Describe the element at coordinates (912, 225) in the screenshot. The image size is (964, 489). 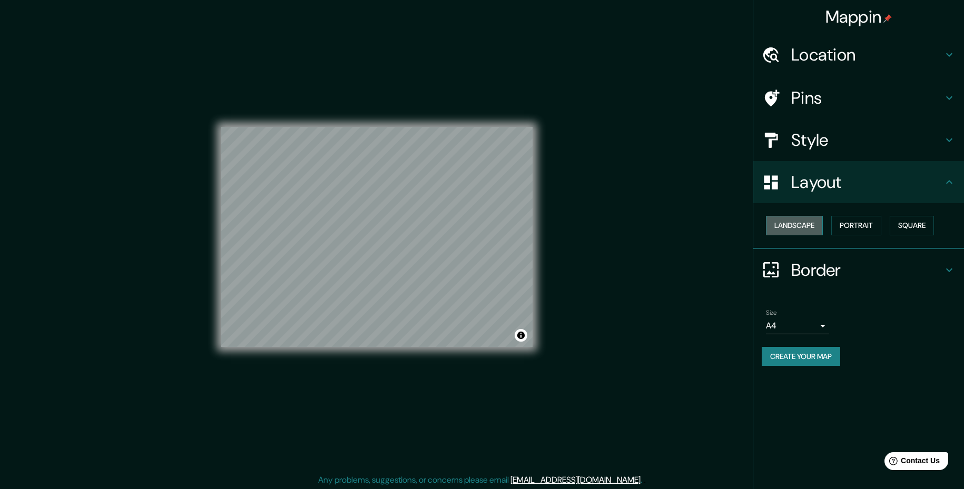
I see `button: Square` at that location.